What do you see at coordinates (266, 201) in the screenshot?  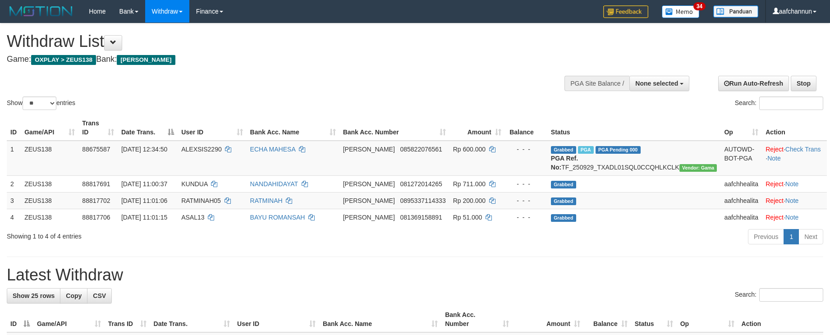 I see `a: RATMINAH` at bounding box center [266, 201].